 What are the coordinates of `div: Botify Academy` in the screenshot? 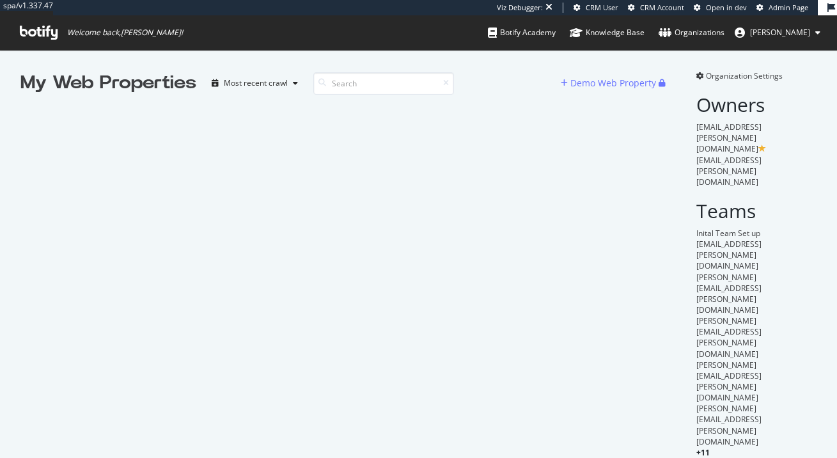 It's located at (522, 33).